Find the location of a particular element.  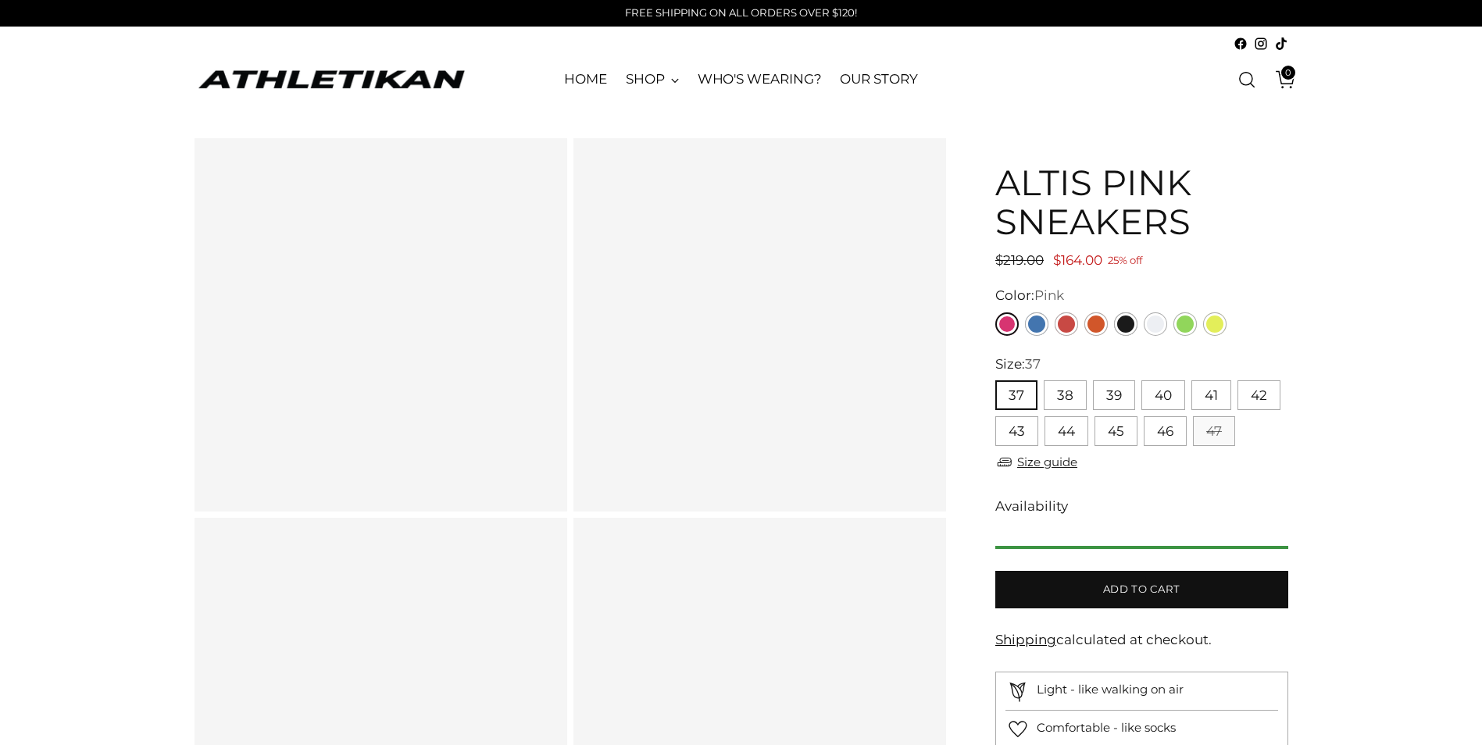

p: Light - like walking on air is located at coordinates (1110, 690).